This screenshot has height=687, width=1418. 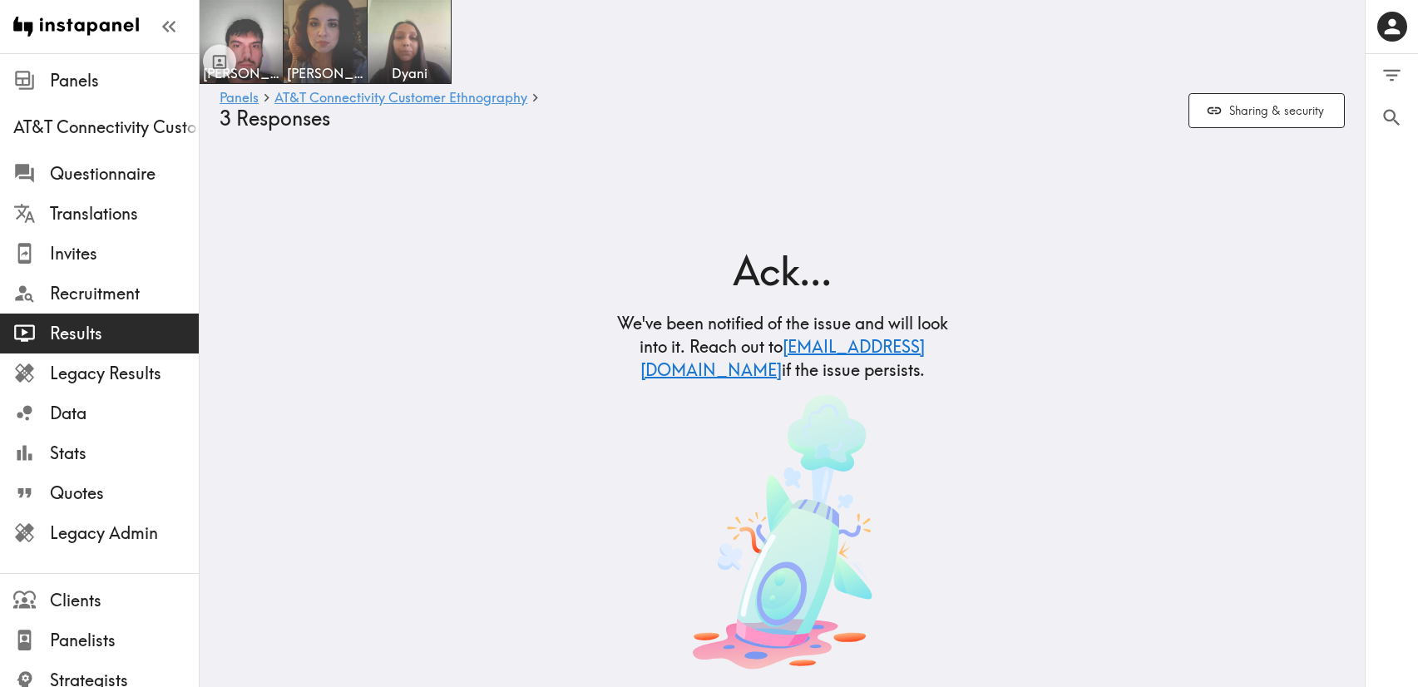 I want to click on a: Panels, so click(x=239, y=98).